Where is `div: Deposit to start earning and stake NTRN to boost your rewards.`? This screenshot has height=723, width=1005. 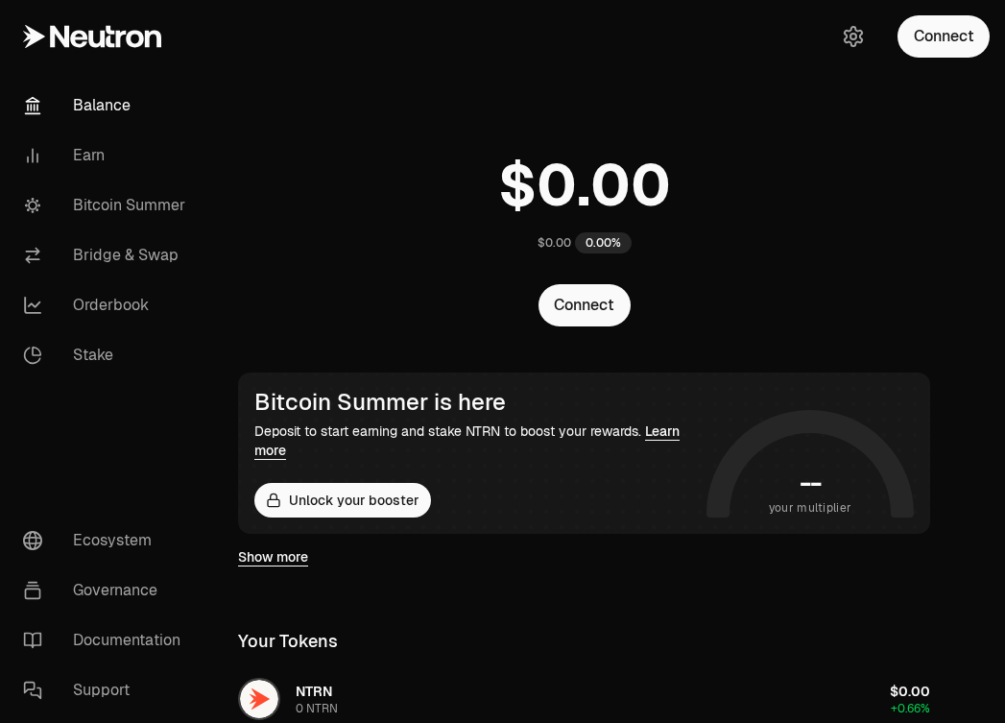
div: Deposit to start earning and stake NTRN to boost your rewards. is located at coordinates (476, 440).